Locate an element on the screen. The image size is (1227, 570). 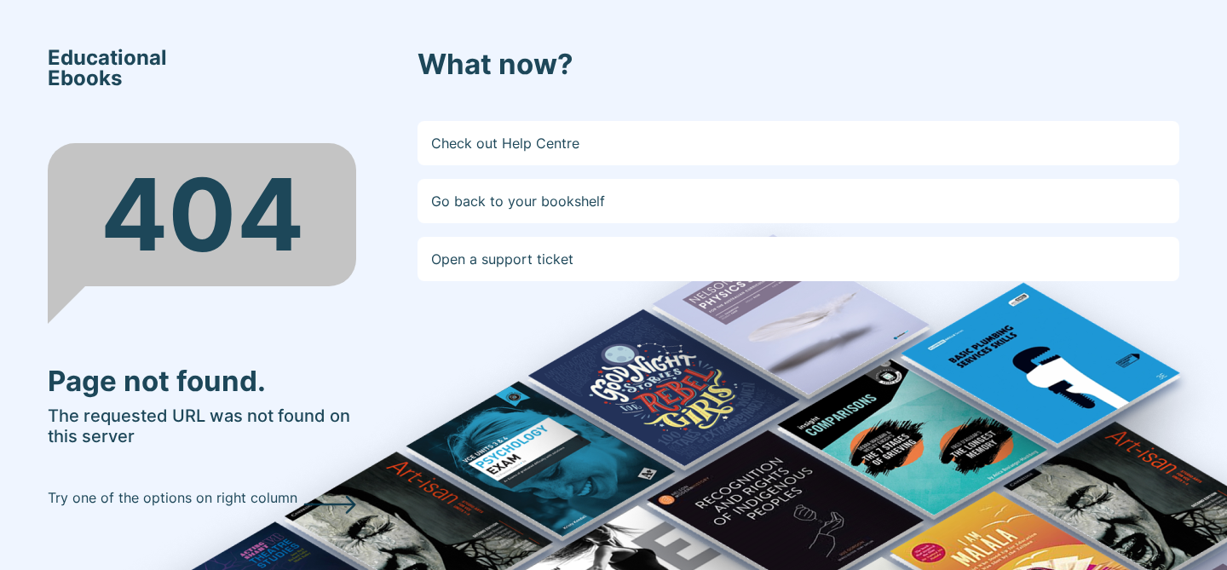
span: Educational Ebooks is located at coordinates (107, 68).